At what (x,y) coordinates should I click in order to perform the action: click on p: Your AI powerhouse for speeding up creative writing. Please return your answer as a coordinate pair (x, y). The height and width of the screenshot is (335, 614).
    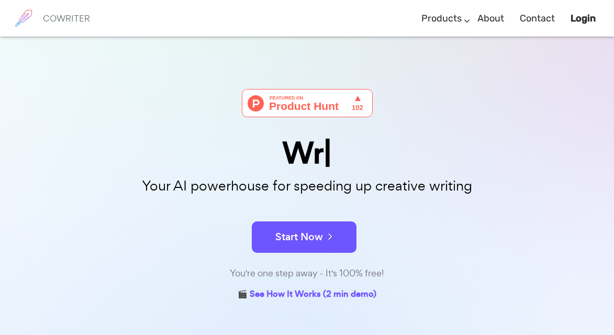
    Looking at the image, I should click on (308, 186).